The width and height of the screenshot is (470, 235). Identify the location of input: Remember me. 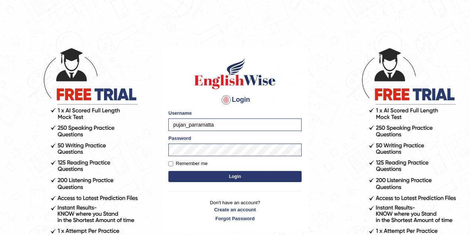
(171, 163).